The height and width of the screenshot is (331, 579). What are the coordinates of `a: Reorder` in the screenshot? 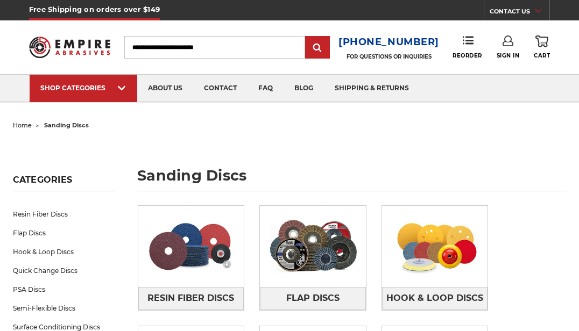 It's located at (467, 47).